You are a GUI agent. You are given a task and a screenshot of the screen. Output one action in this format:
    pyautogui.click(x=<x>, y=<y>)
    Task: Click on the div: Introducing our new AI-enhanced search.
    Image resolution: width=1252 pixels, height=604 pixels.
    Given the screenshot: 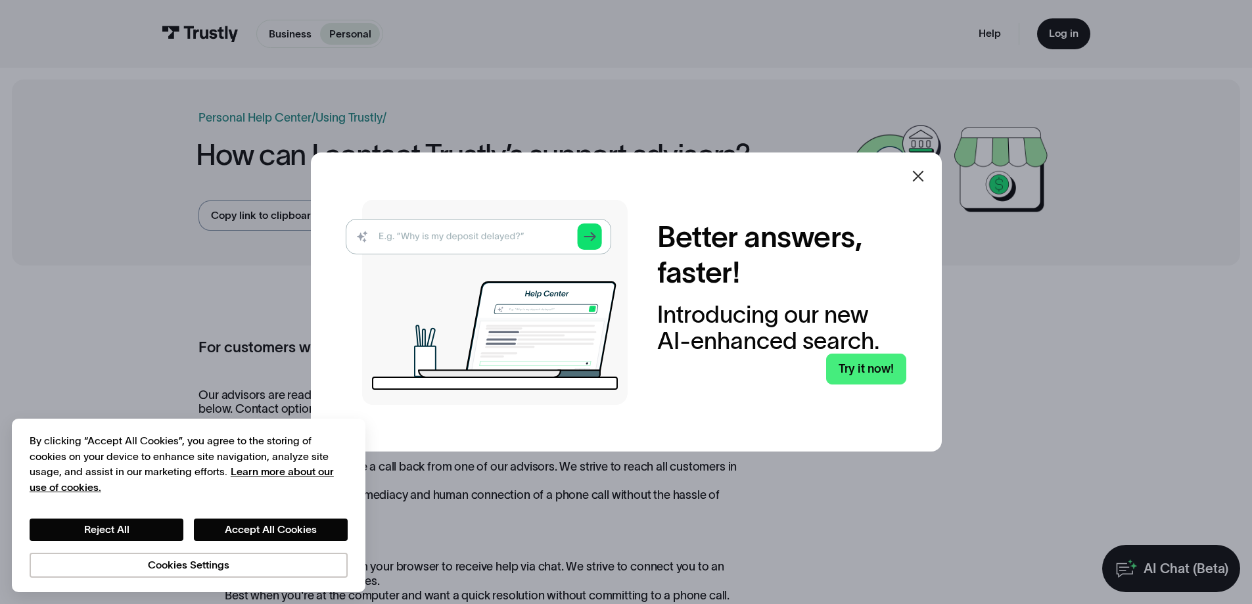 What is the action you would take?
    pyautogui.click(x=781, y=327)
    